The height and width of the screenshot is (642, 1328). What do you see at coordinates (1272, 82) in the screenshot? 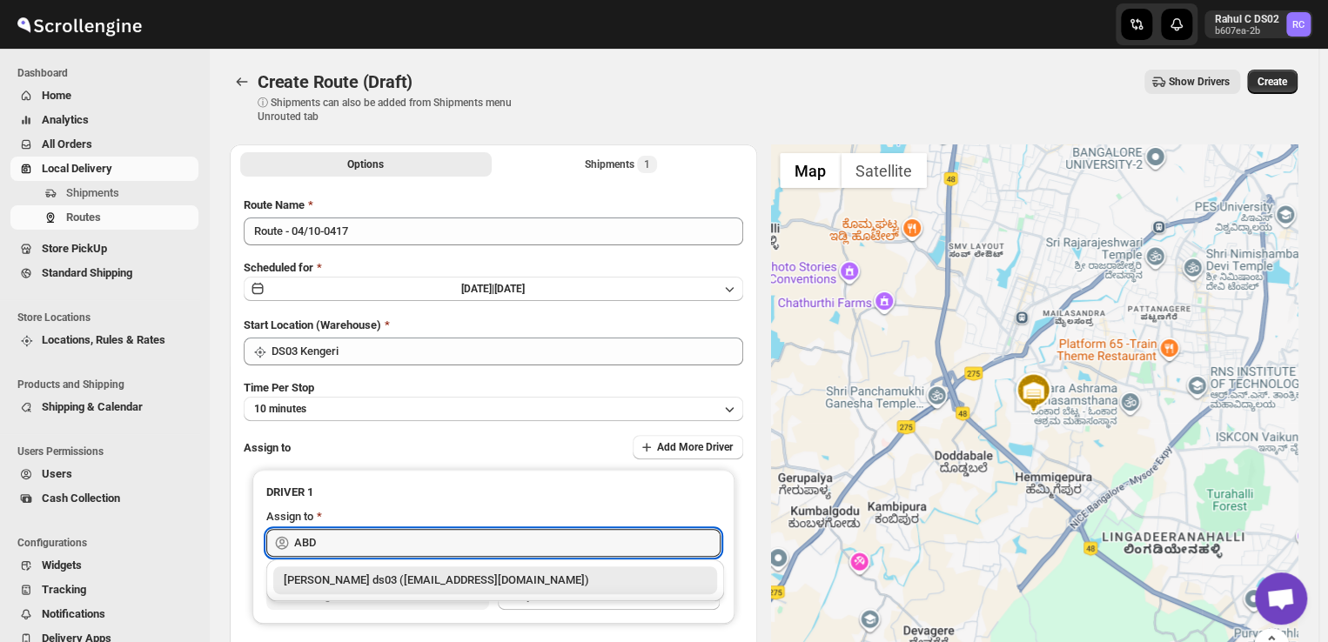
I see `button: Create` at bounding box center [1272, 82].